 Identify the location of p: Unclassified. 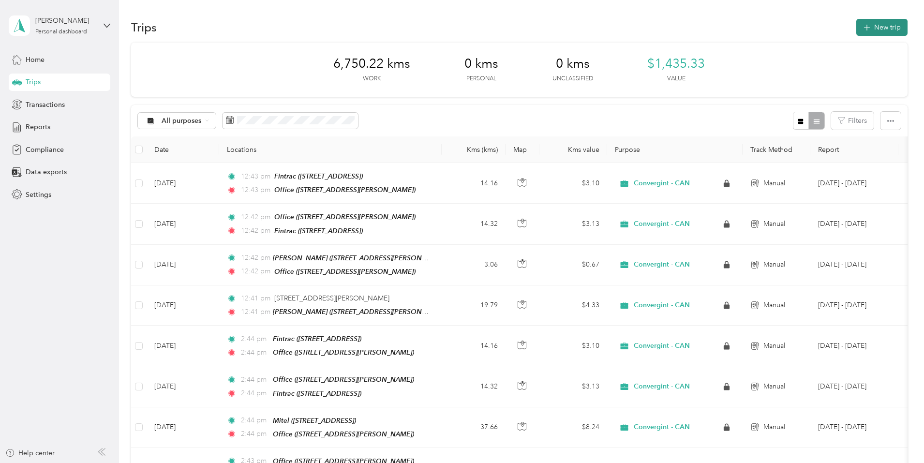
(573, 79).